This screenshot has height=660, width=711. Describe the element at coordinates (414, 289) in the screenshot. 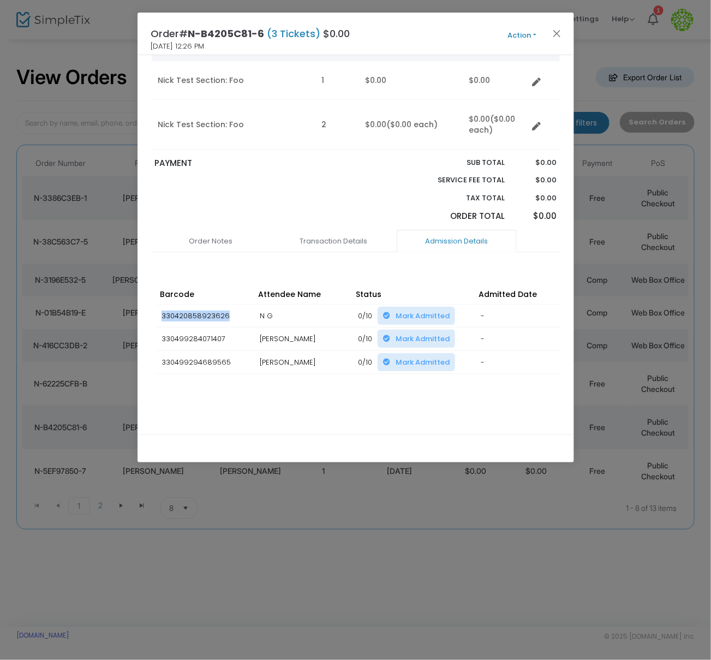

I see `th: Status` at that location.